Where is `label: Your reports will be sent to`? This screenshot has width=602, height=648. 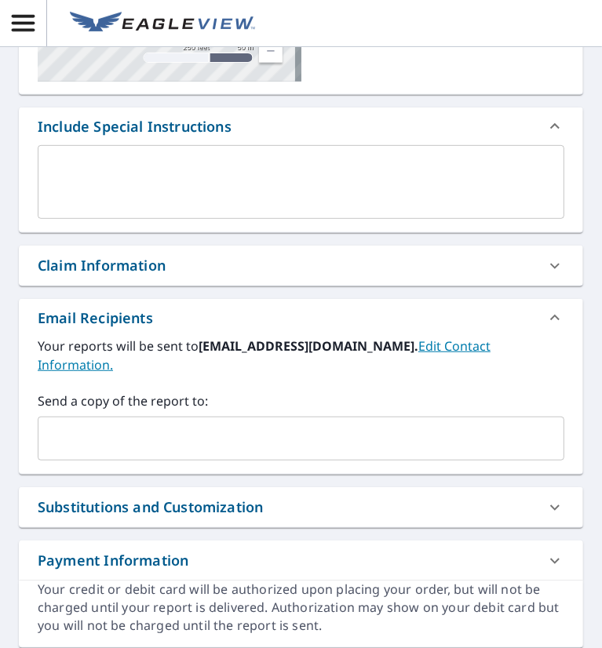 label: Your reports will be sent to is located at coordinates (300, 355).